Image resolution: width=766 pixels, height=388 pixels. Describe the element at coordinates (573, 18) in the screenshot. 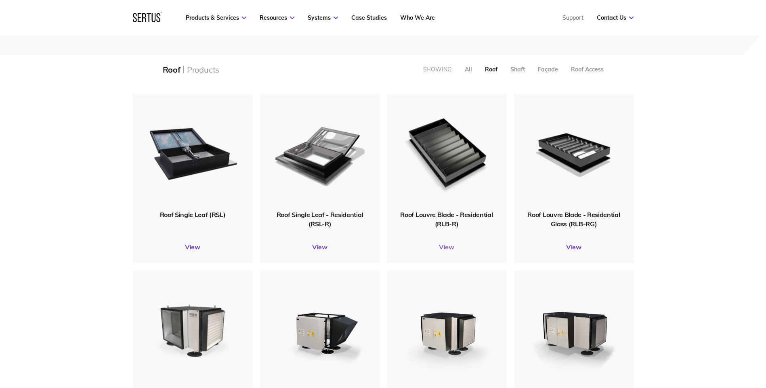

I see `a: Support` at that location.